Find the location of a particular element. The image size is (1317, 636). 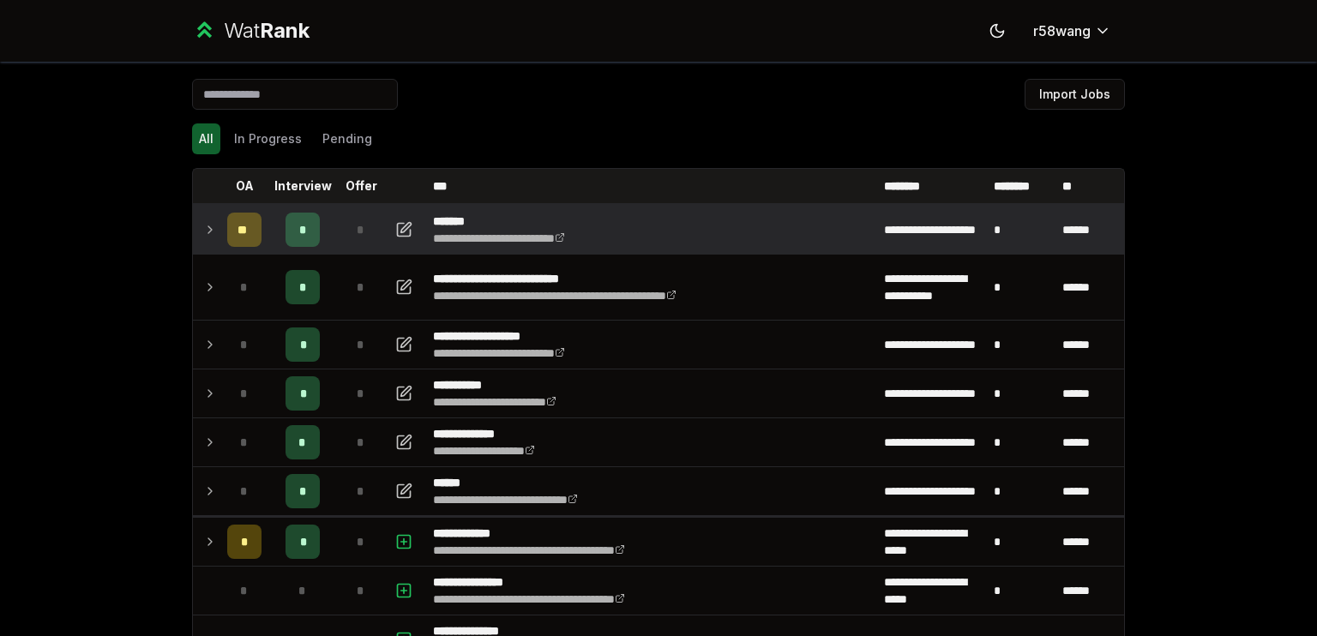

span: Rank is located at coordinates (285, 30).